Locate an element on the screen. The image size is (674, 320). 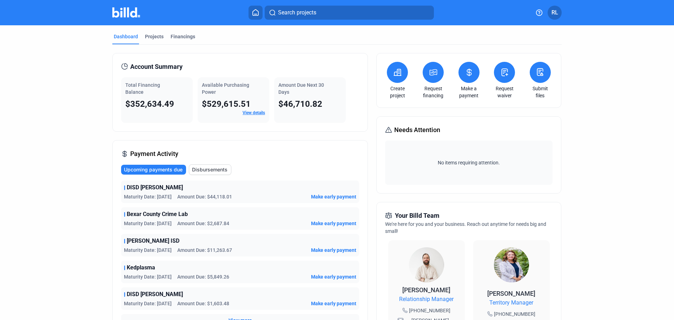
span: Amount Due: $1,603.48 is located at coordinates (203, 303).